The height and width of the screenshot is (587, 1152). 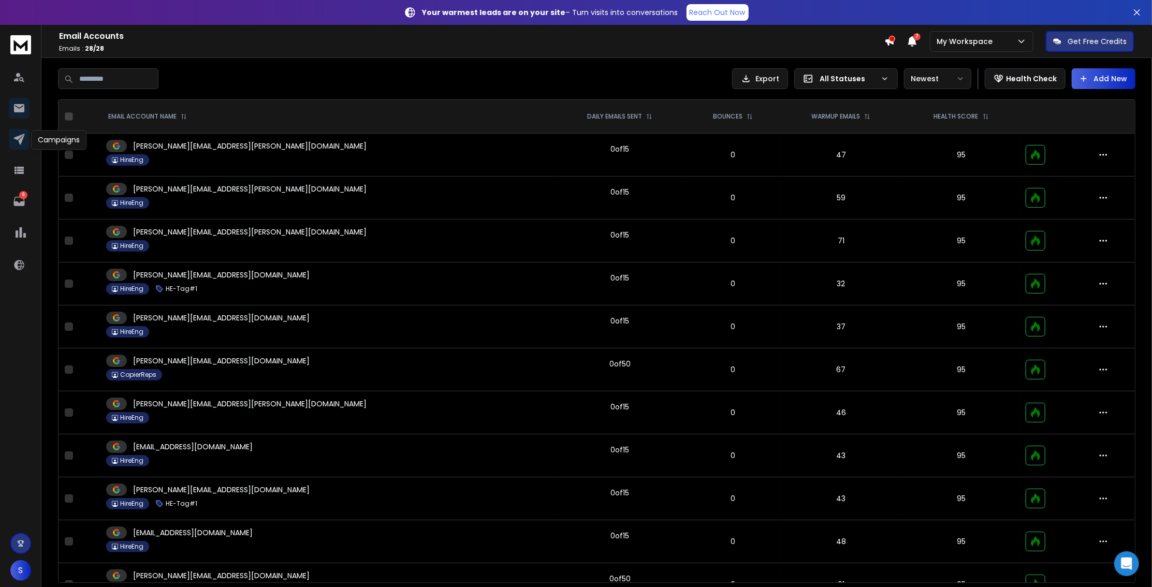 What do you see at coordinates (94, 48) in the screenshot?
I see `span: 28 / 28` at bounding box center [94, 48].